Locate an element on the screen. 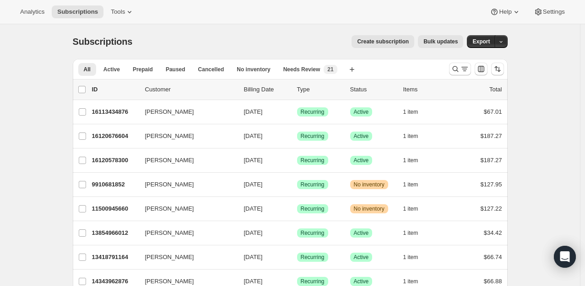  div: IDCustomerBilling DateTypeStatusItemsTotal is located at coordinates (297, 90).